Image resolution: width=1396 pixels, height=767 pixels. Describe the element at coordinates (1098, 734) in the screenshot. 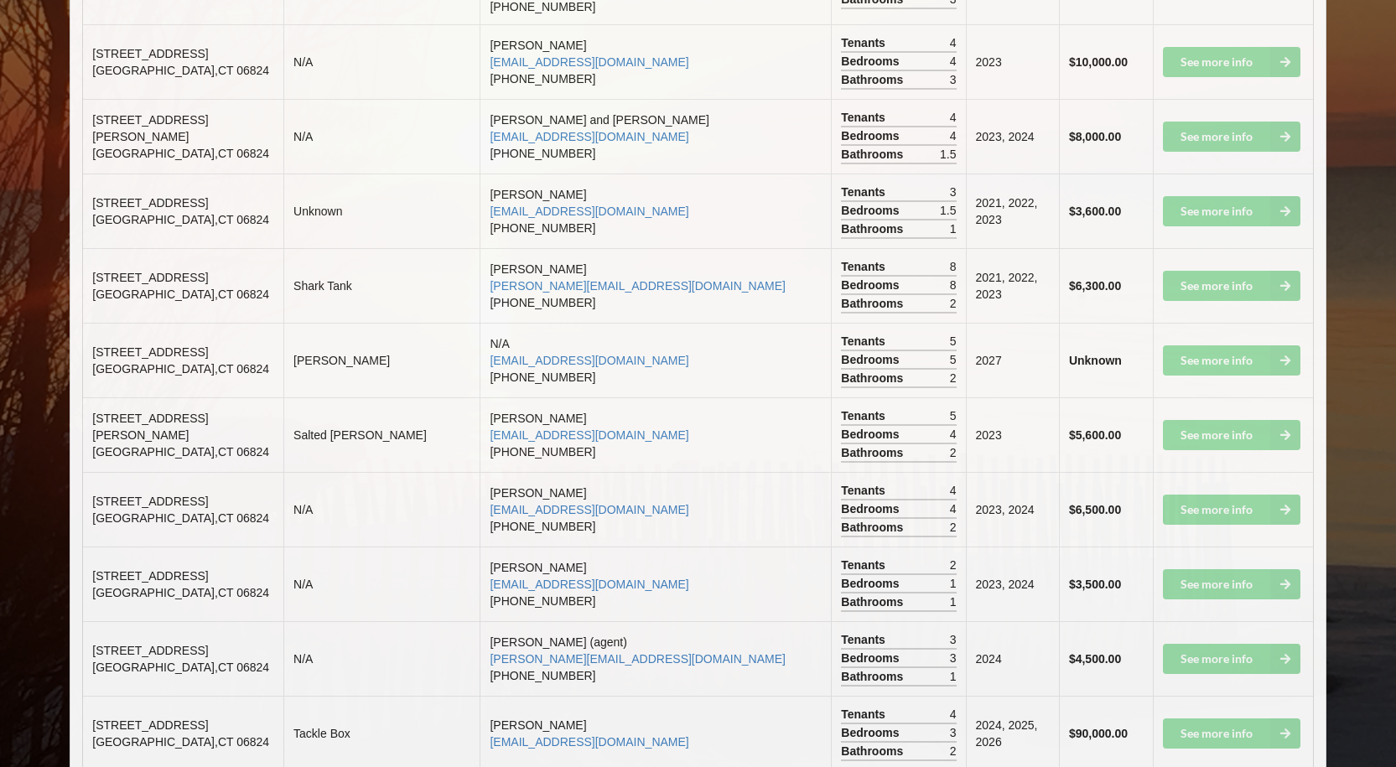

I see `b: $90,000.00` at that location.